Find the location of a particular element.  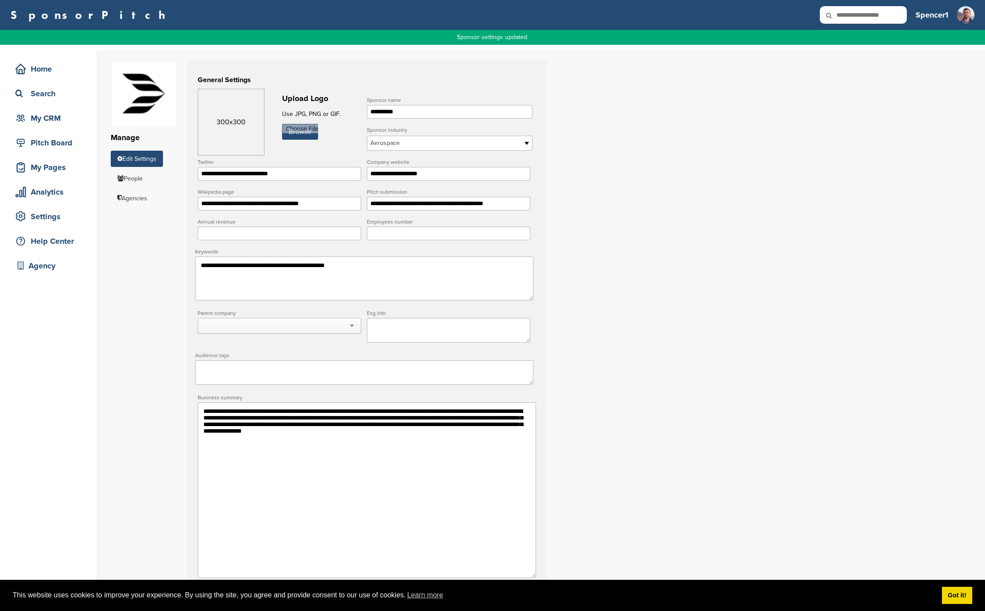

div: My Pages is located at coordinates (51, 167).